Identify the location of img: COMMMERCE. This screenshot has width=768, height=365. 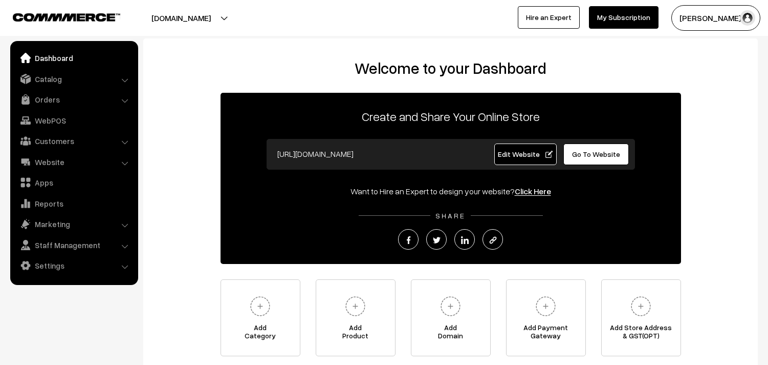
(67, 17).